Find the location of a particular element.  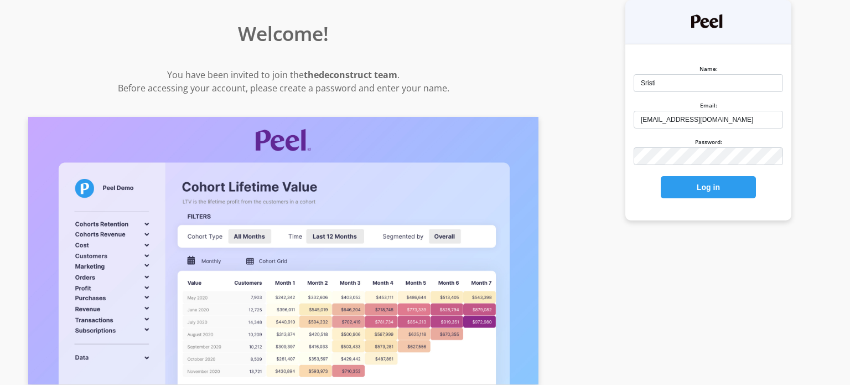

label: Email: is located at coordinates (709, 105).